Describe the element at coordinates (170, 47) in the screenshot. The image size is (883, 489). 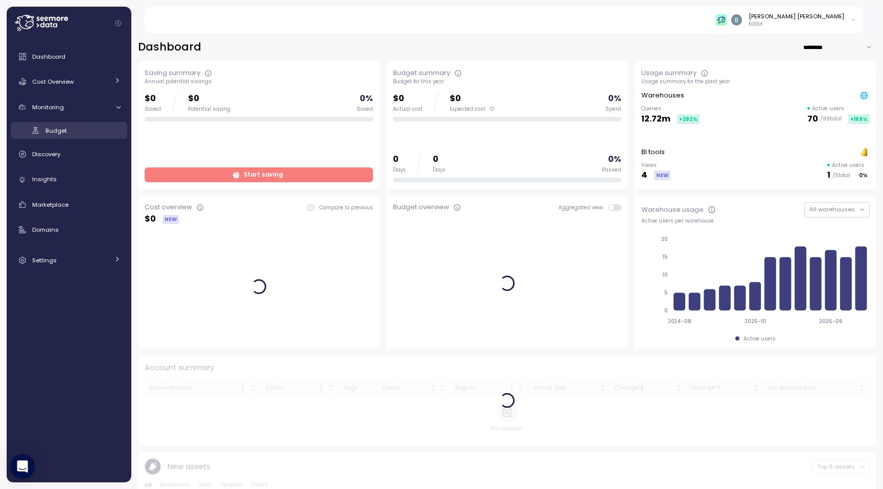
I see `h2: Dashboard` at that location.